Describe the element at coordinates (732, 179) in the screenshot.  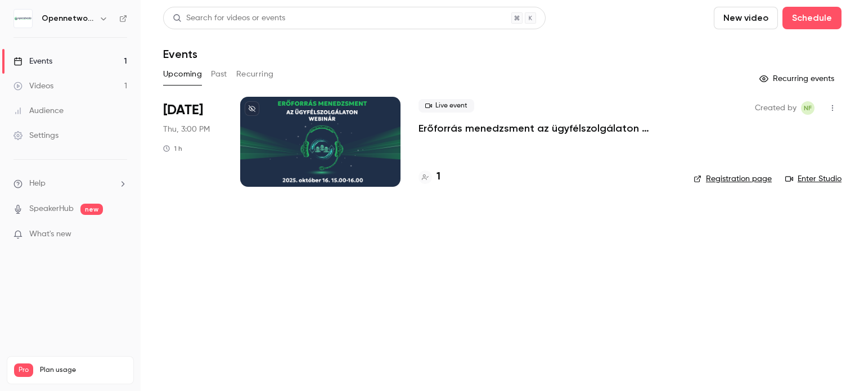
I see `a: Registration page` at that location.